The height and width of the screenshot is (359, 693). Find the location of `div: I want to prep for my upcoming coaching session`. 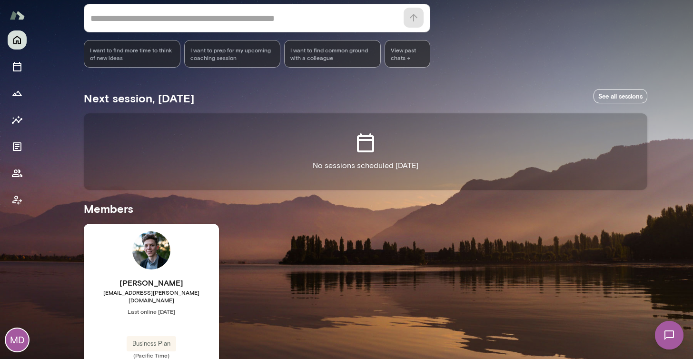

div: I want to prep for my upcoming coaching session is located at coordinates (232, 54).